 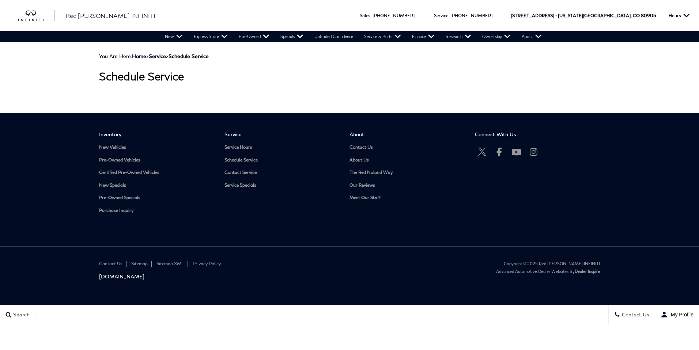 I want to click on div: Advanced Automotive Dealer Websites by, so click(x=477, y=271).